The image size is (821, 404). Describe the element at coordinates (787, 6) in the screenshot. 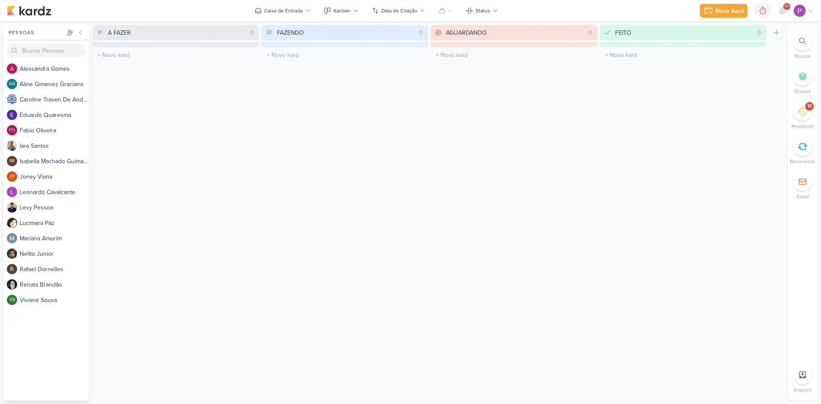

I see `span: 9+` at that location.